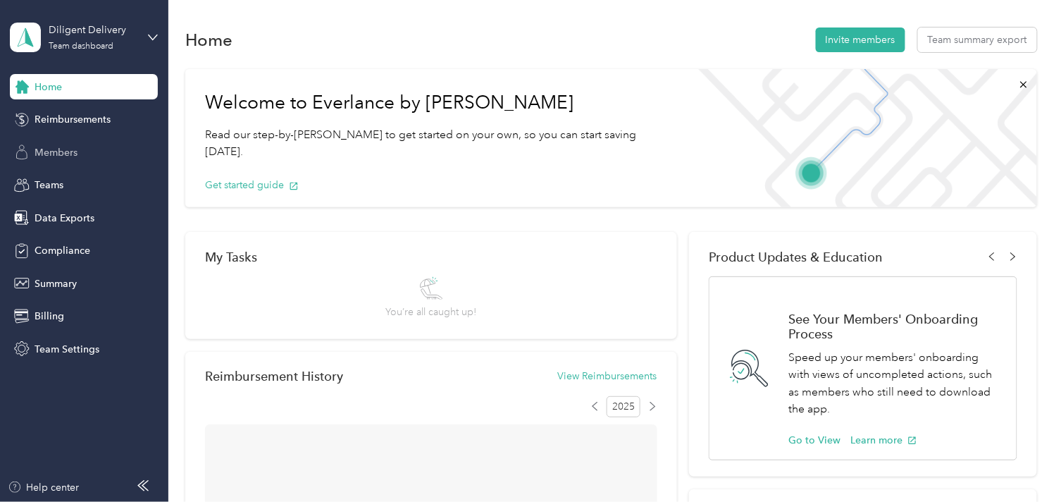  What do you see at coordinates (795, 256) in the screenshot?
I see `span: Product Updates & Education` at bounding box center [795, 256].